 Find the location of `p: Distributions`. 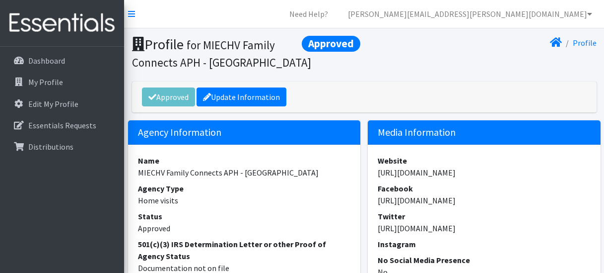

p: Distributions is located at coordinates (51, 146).